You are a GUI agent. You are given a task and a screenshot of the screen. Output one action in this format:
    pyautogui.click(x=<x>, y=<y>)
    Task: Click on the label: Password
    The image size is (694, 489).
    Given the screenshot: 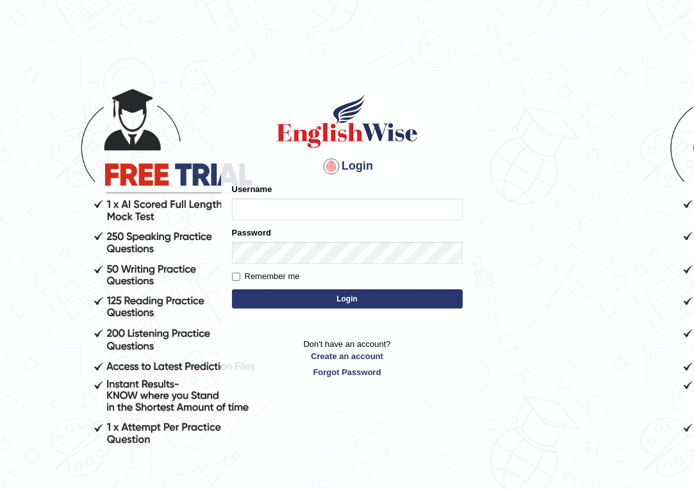 What is the action you would take?
    pyautogui.click(x=251, y=233)
    